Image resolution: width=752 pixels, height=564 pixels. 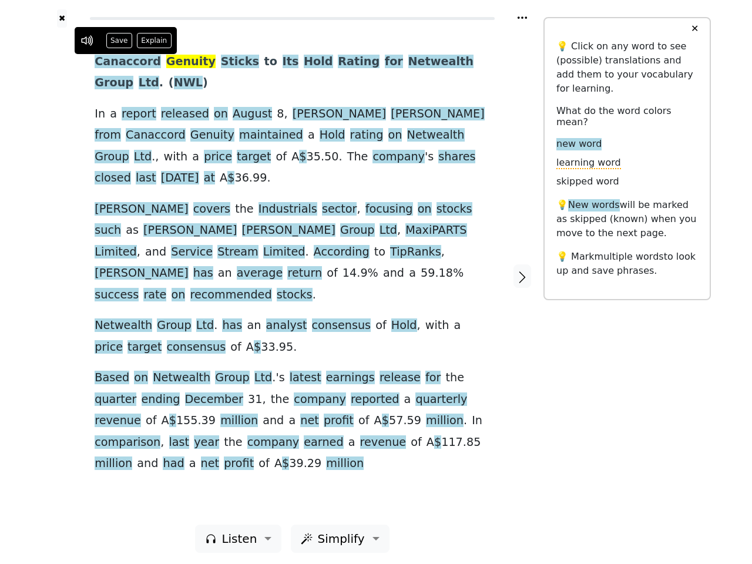 What do you see at coordinates (271, 135) in the screenshot?
I see `span: maintained` at bounding box center [271, 135].